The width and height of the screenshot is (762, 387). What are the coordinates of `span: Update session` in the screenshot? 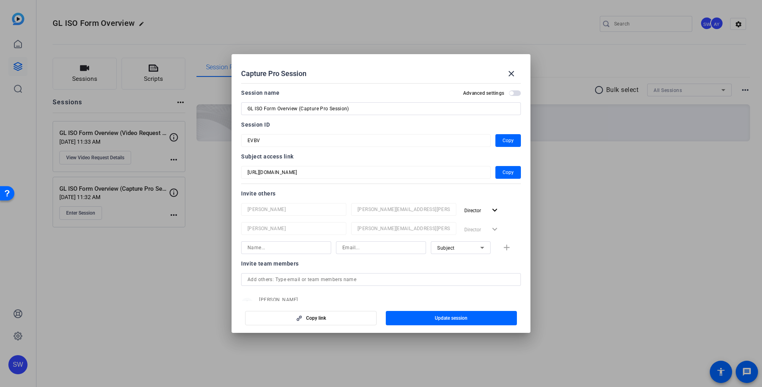 It's located at (451, 319).